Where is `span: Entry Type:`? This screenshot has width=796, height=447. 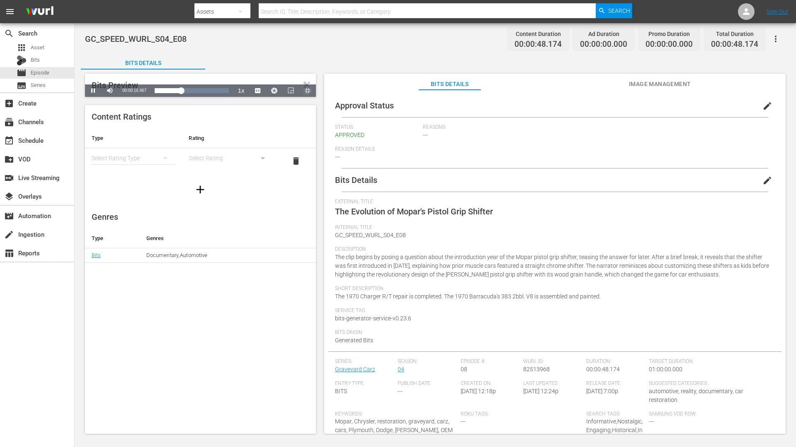 span: Entry Type: is located at coordinates (364, 384).